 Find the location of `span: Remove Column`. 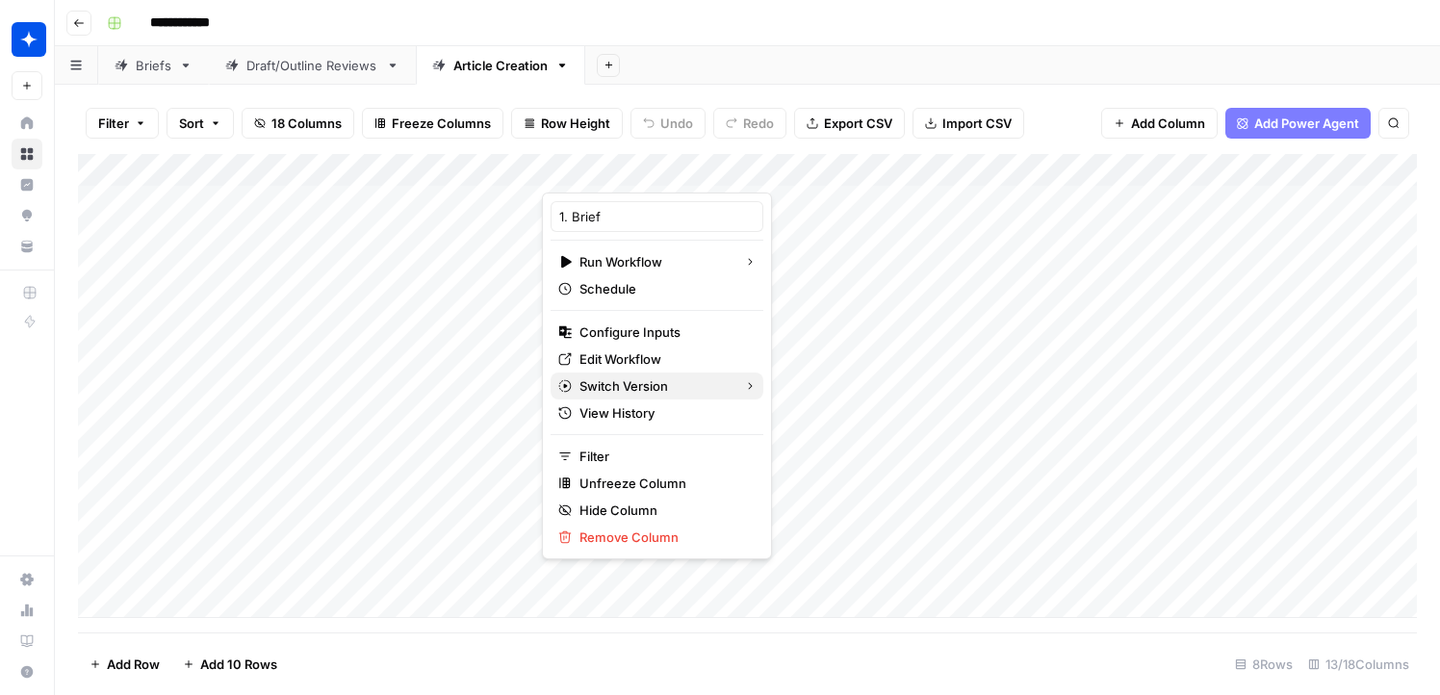

span: Remove Column is located at coordinates (663, 537).